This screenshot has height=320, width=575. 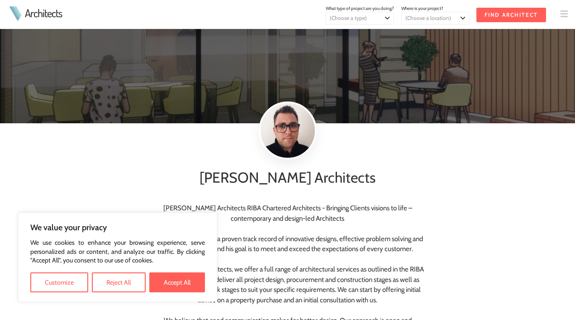 I want to click on a: Architects, so click(x=43, y=13).